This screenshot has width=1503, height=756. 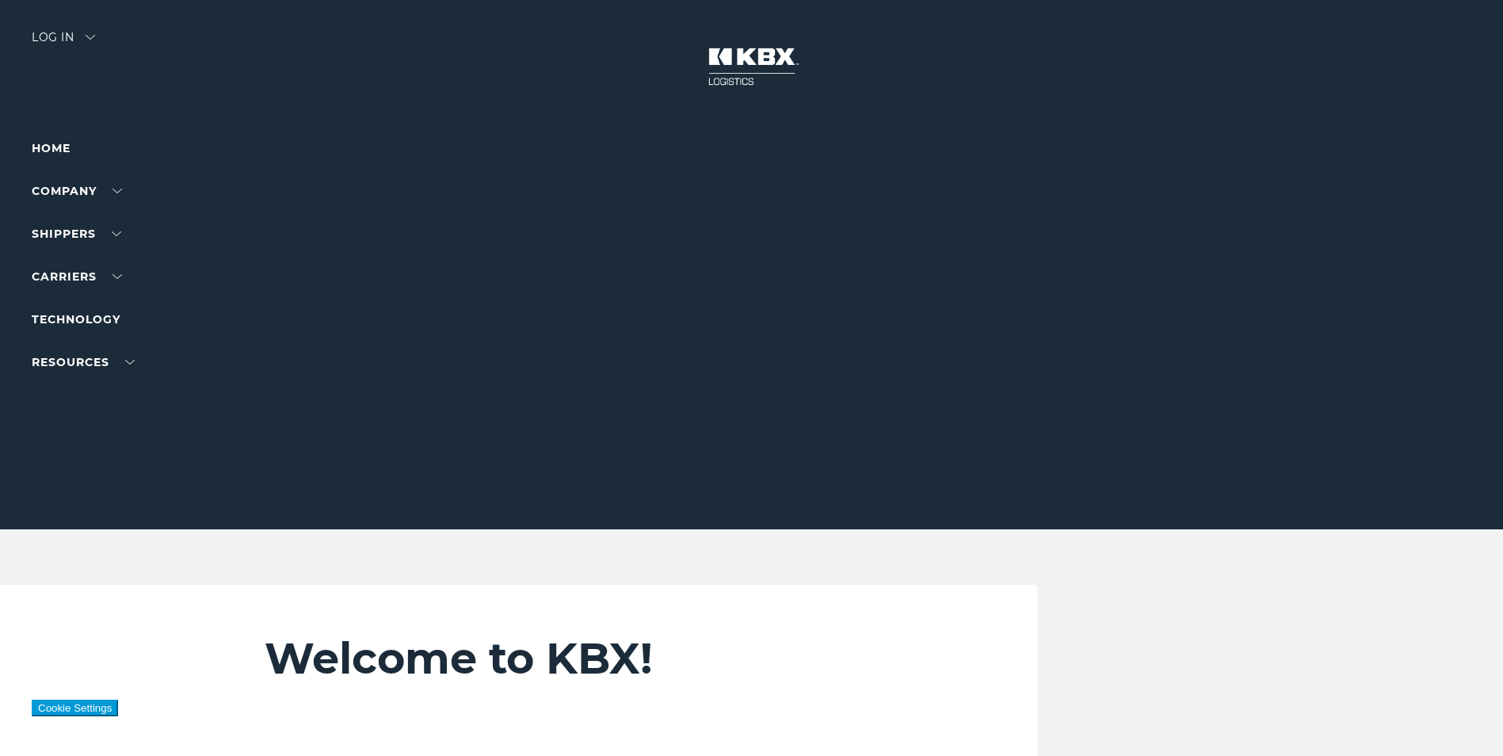 I want to click on a: Company, so click(x=77, y=191).